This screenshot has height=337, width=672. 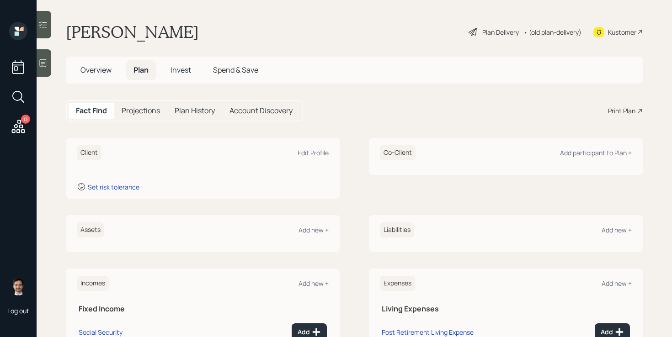 What do you see at coordinates (91, 111) in the screenshot?
I see `h5: Fact Find` at bounding box center [91, 111].